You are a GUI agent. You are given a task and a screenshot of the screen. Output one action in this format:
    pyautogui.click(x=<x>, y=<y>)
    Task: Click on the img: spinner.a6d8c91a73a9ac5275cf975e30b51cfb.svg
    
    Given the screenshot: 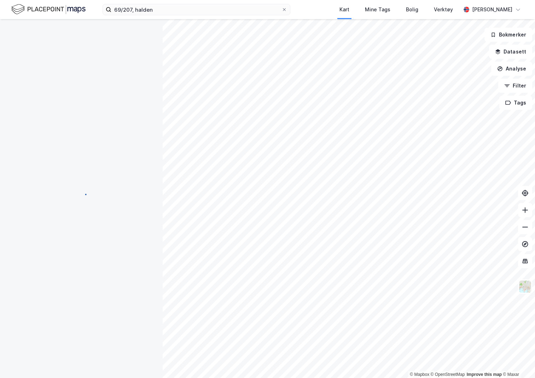 What is the action you would take?
    pyautogui.click(x=81, y=194)
    